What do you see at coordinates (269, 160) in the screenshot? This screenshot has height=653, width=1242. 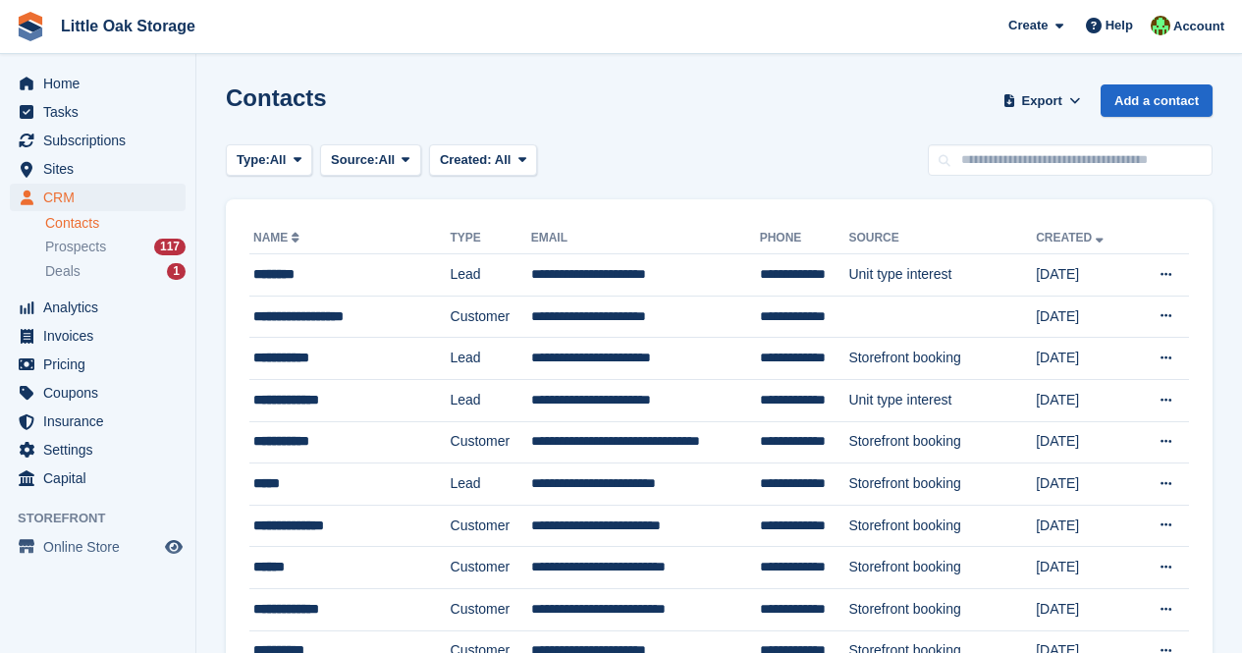 I see `button: Type: All` at bounding box center [269, 160].